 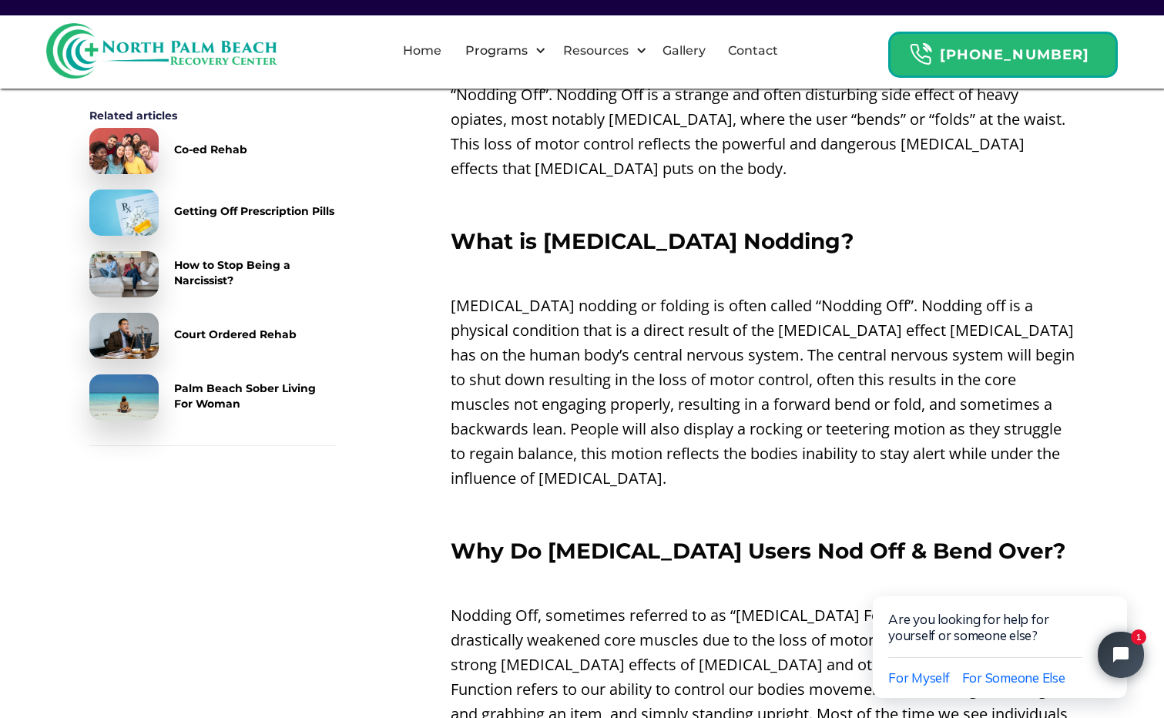 What do you see at coordinates (159, 80) in the screenshot?
I see `div: Are you looking for help for yourself or someone else?` at bounding box center [159, 80].